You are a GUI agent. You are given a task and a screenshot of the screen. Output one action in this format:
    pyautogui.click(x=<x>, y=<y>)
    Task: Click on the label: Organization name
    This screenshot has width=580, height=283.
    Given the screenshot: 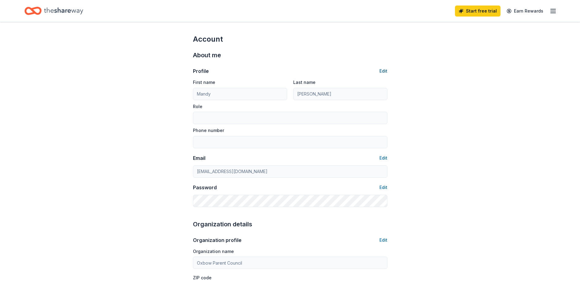 What is the action you would take?
    pyautogui.click(x=213, y=251)
    